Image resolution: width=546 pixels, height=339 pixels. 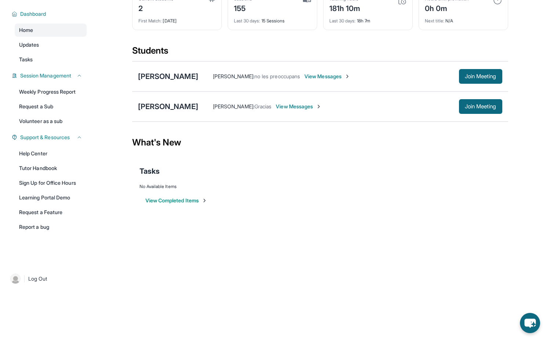 What do you see at coordinates (15, 279) in the screenshot?
I see `img: user-img` at bounding box center [15, 279].